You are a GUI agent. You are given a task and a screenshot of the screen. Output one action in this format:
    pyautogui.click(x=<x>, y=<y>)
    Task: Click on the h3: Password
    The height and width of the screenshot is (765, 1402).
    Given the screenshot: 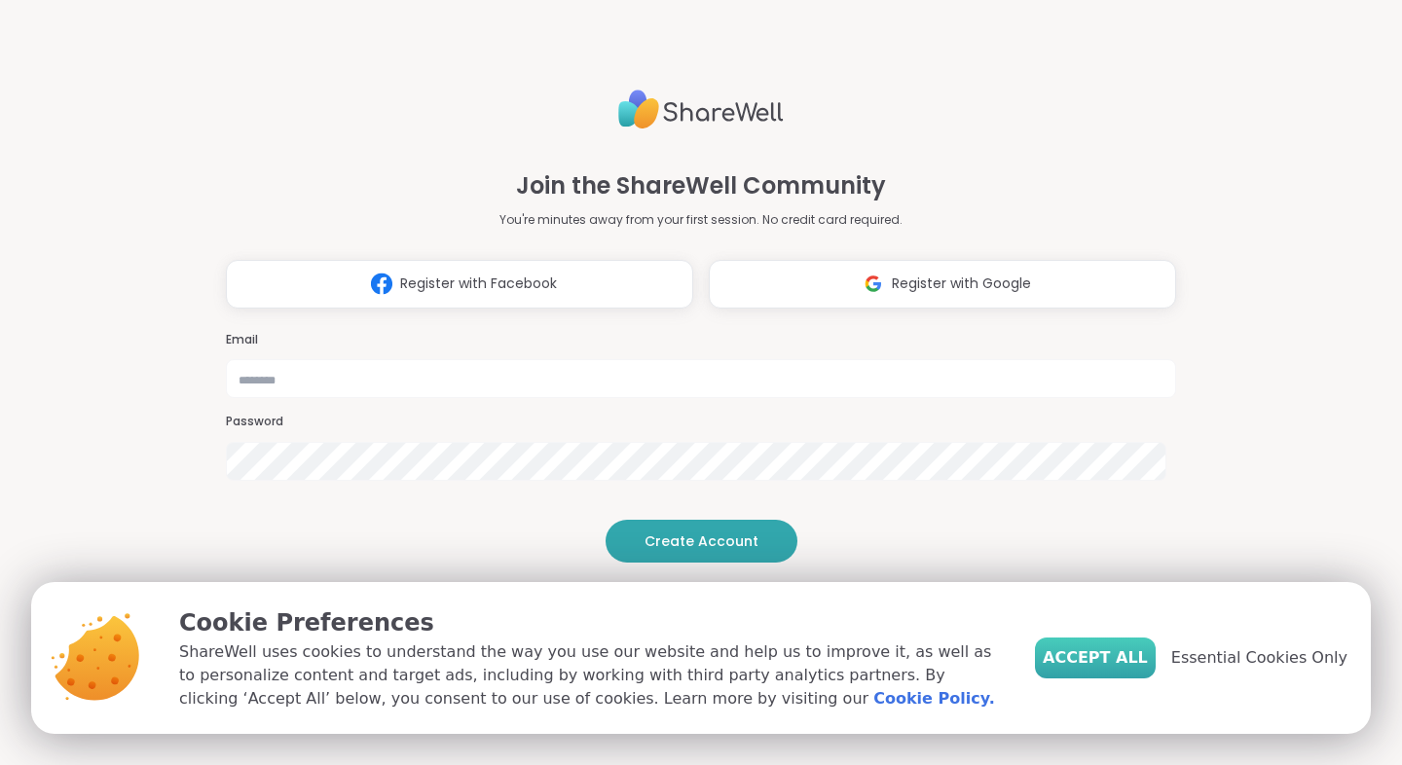 What is the action you would take?
    pyautogui.click(x=701, y=421)
    